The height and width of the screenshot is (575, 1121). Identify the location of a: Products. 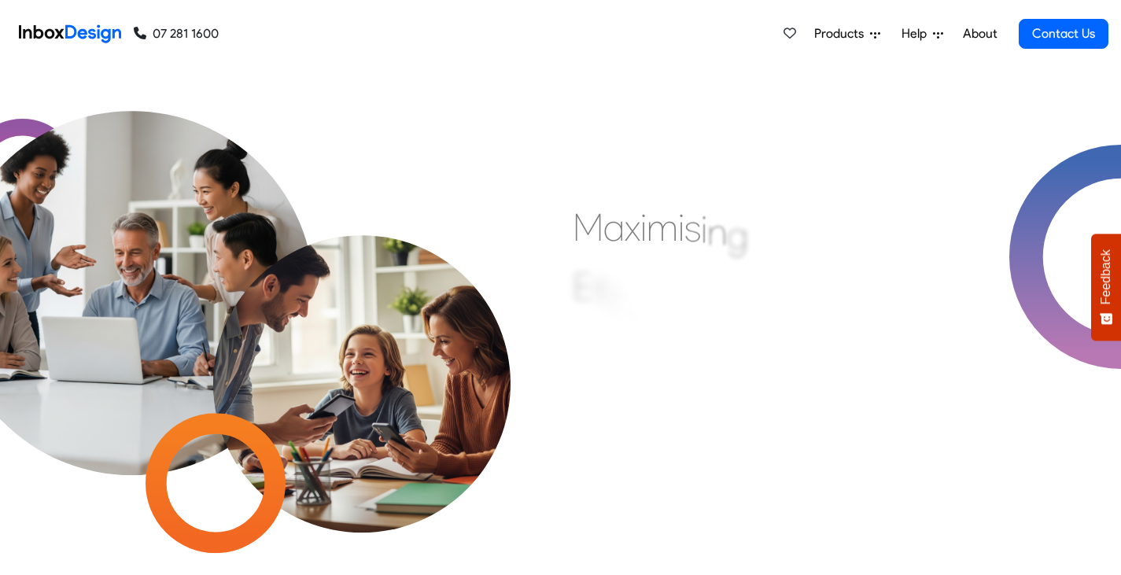
(847, 34).